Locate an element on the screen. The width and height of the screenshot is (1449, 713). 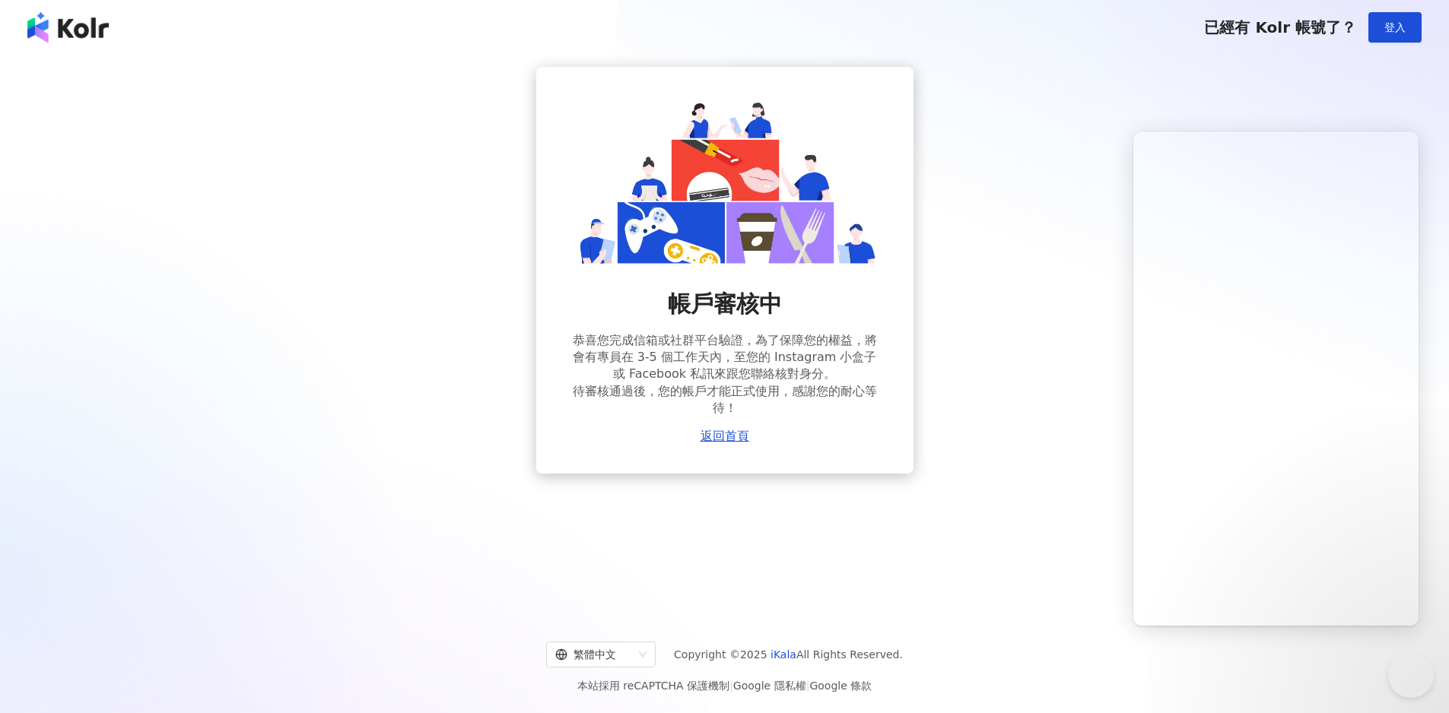
span: 登入 is located at coordinates (1395, 27).